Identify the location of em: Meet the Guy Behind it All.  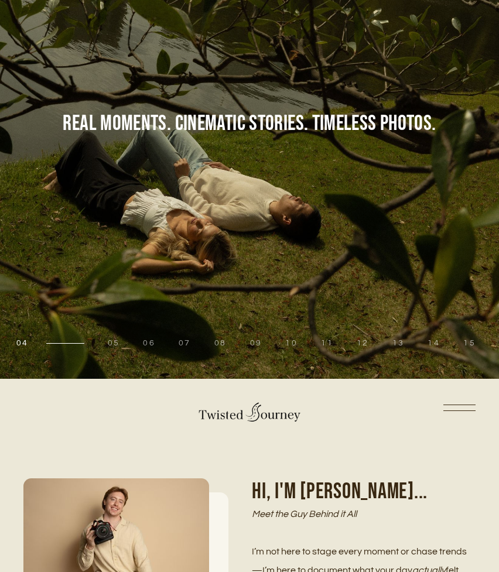
(304, 514).